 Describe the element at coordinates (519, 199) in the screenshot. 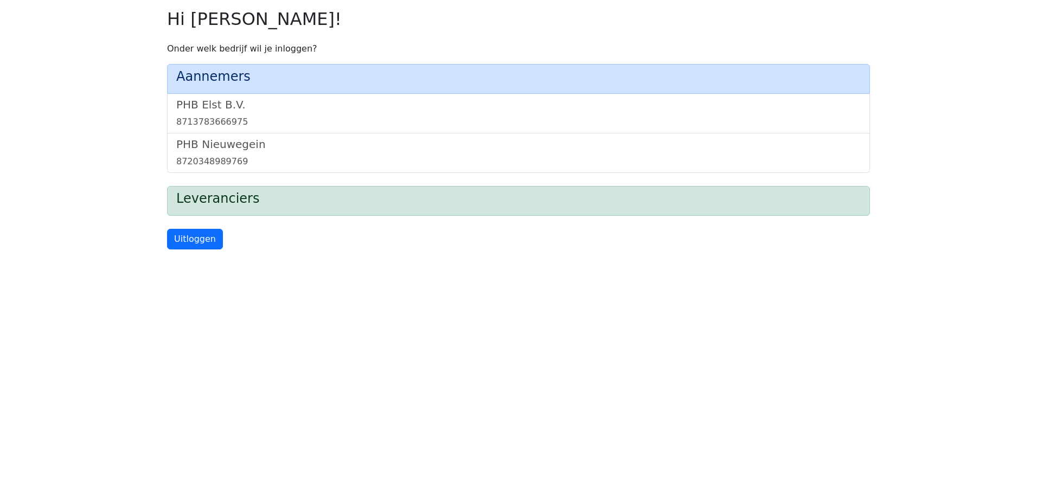

I see `h4: Leveranciers` at that location.